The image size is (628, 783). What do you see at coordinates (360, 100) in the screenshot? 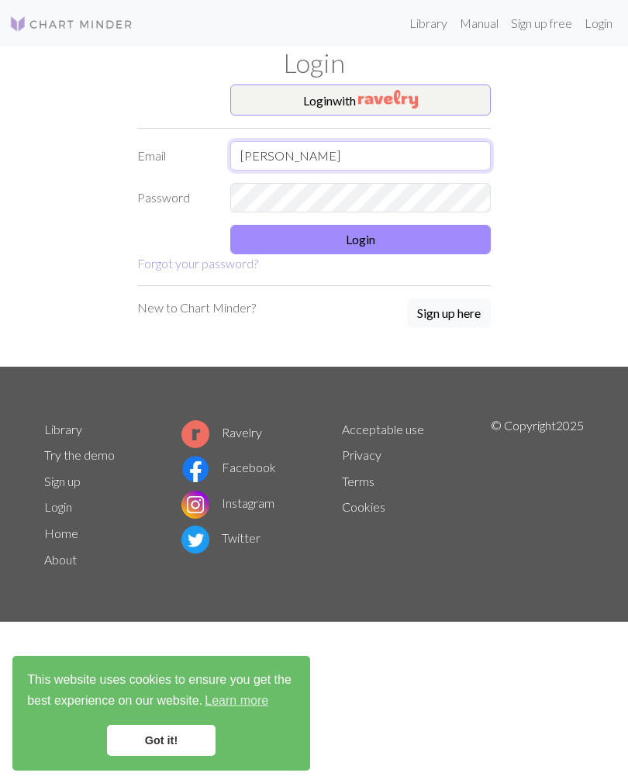
I see `button: Loginwith` at bounding box center [360, 100].